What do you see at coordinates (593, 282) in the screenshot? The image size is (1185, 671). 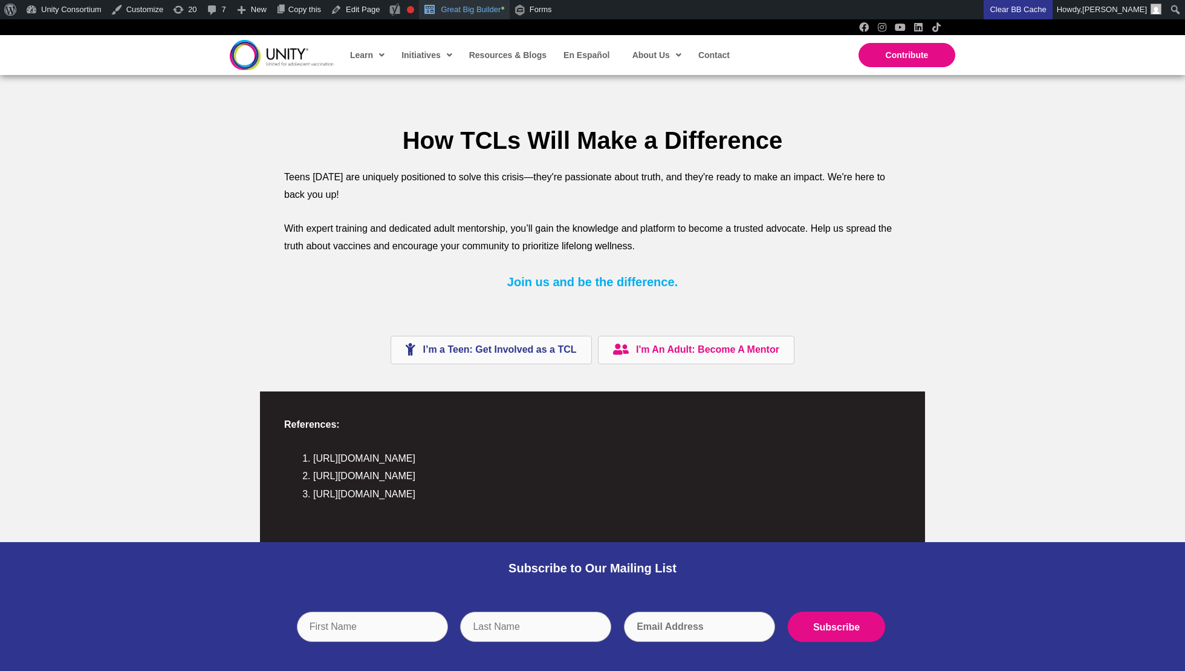 I see `strong: Join us and be the difference.` at bounding box center [593, 282].